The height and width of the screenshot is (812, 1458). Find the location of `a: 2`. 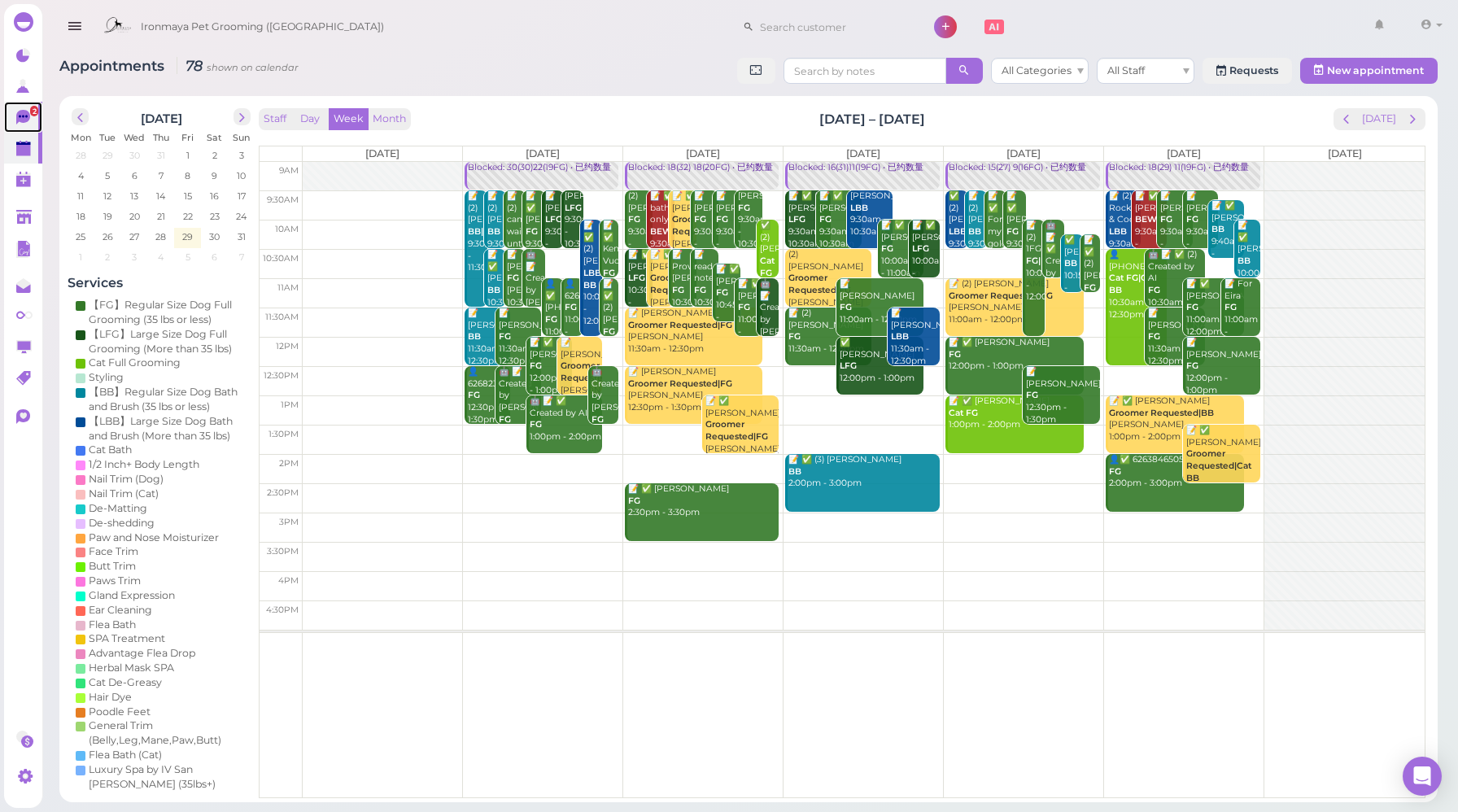

a: 2 is located at coordinates (23, 117).